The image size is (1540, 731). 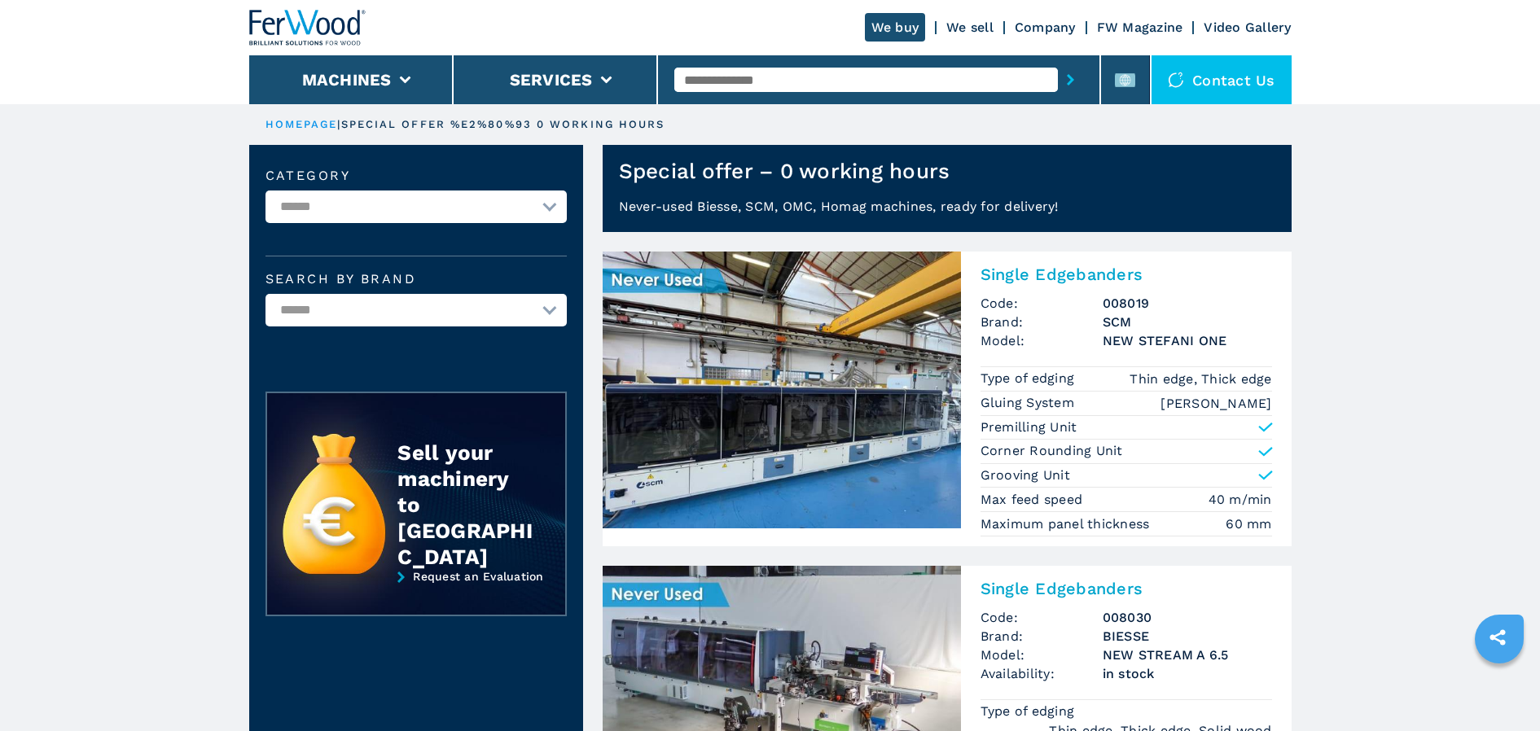 I want to click on p: Gluing System, so click(x=1029, y=403).